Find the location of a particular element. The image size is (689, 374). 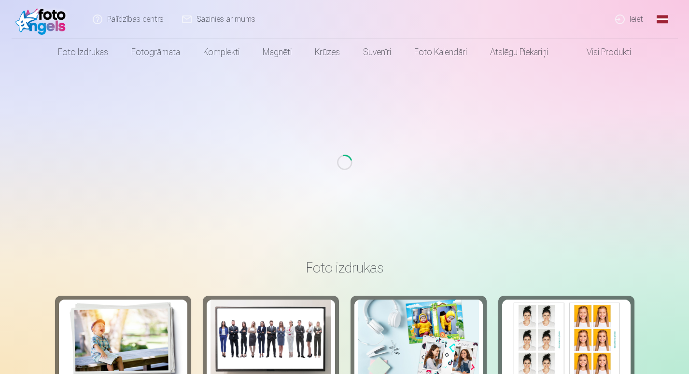

a: Komplekti is located at coordinates (221, 52).